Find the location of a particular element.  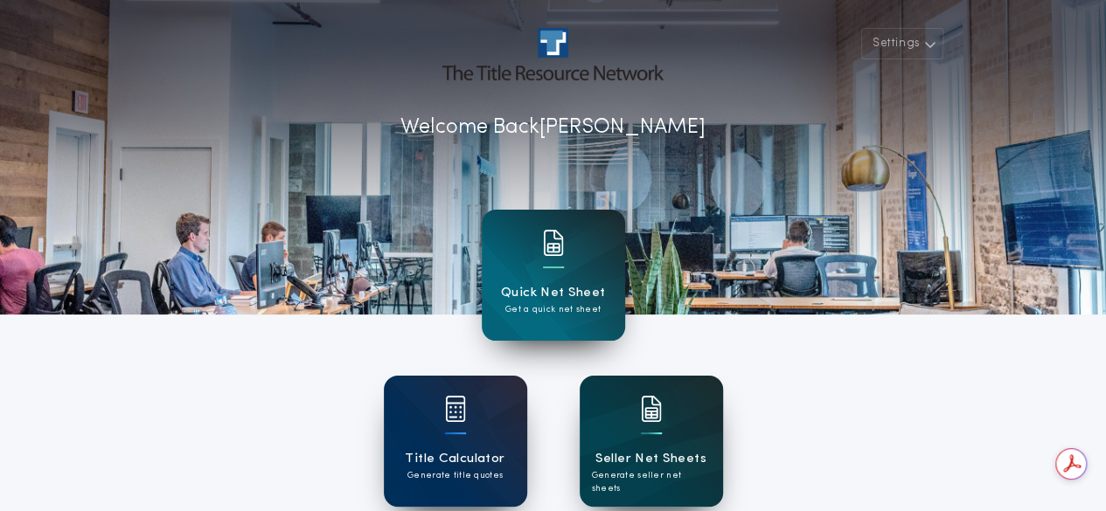

a: card iconSeller Net SheetsGenerate seller net sheets is located at coordinates (651, 441).